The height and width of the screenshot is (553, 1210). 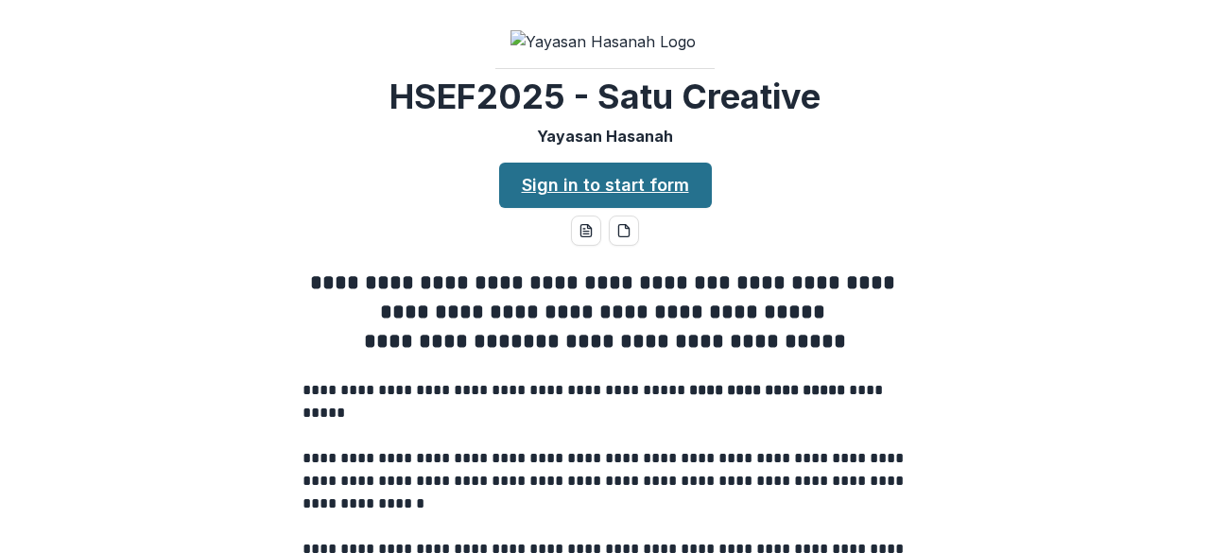 What do you see at coordinates (586, 231) in the screenshot?
I see `button: word-download` at bounding box center [586, 231].